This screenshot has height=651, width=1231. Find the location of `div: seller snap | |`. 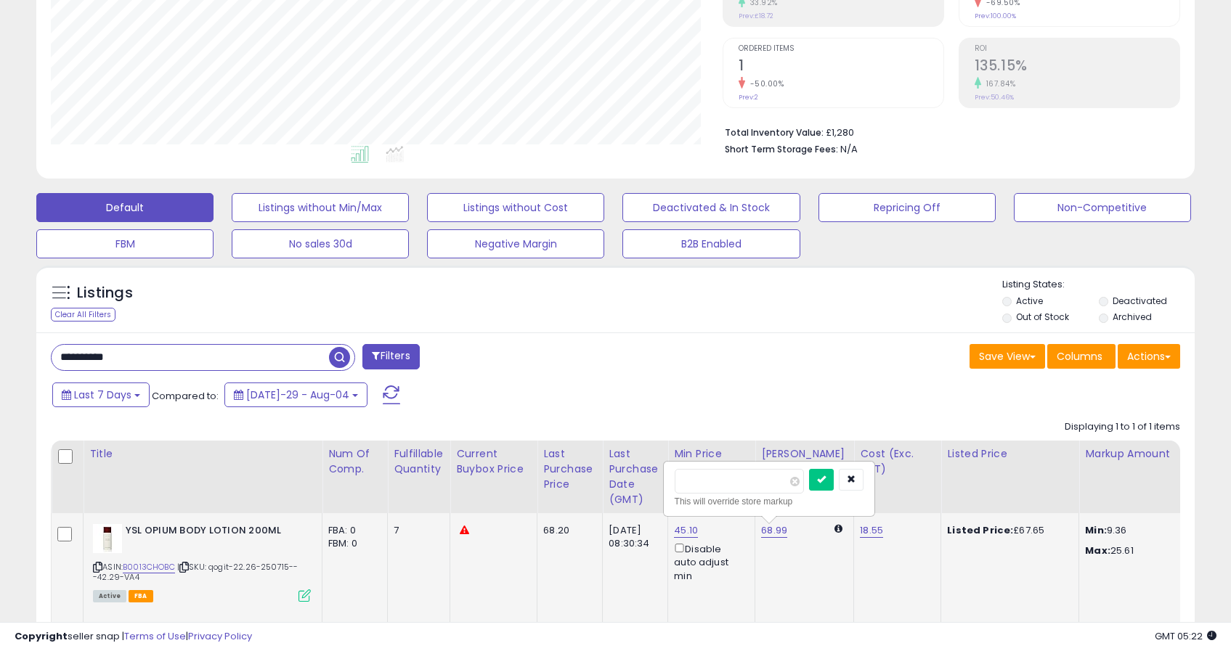

div: seller snap | | is located at coordinates (133, 637).